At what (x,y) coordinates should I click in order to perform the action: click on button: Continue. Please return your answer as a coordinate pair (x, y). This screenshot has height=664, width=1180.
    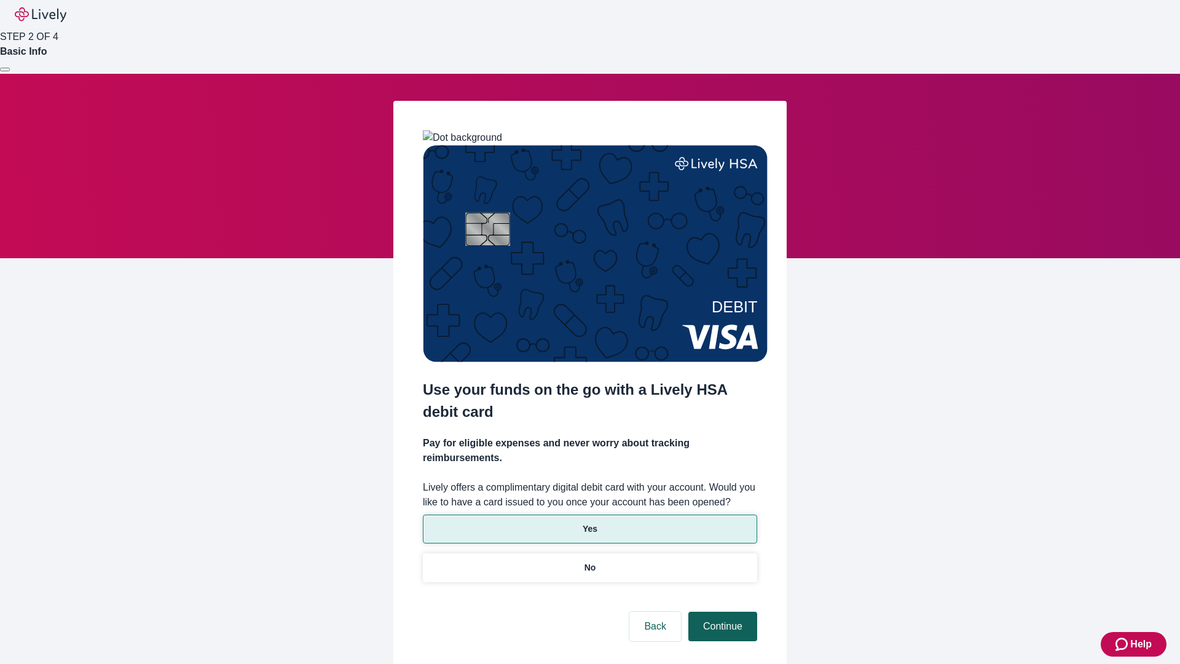
    Looking at the image, I should click on (722, 626).